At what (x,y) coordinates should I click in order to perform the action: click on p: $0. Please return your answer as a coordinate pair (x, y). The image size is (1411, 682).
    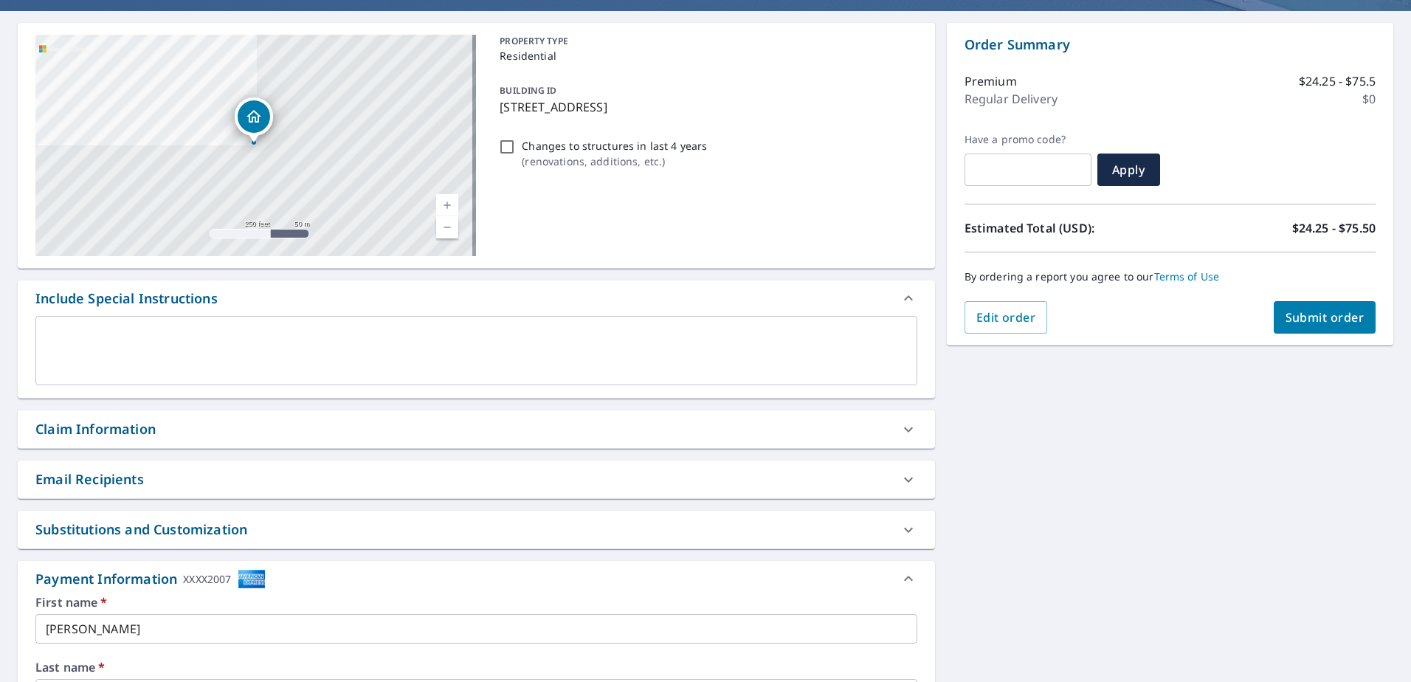
    Looking at the image, I should click on (1369, 99).